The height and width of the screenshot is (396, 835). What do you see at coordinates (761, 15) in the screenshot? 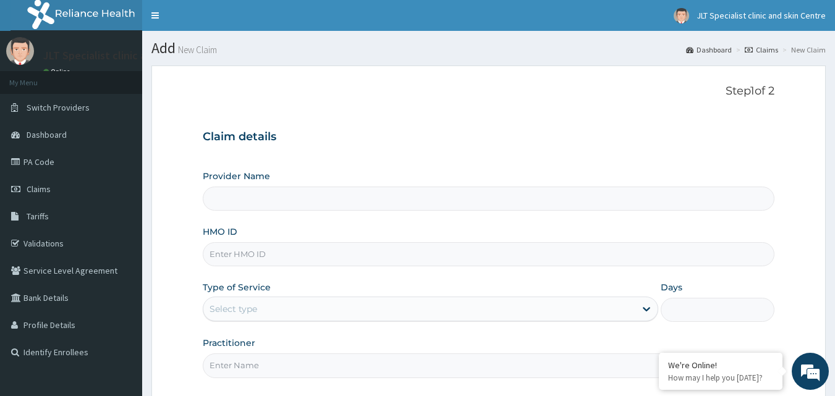
I see `span: JLT Specialist clinic and skin Centre` at bounding box center [761, 15].